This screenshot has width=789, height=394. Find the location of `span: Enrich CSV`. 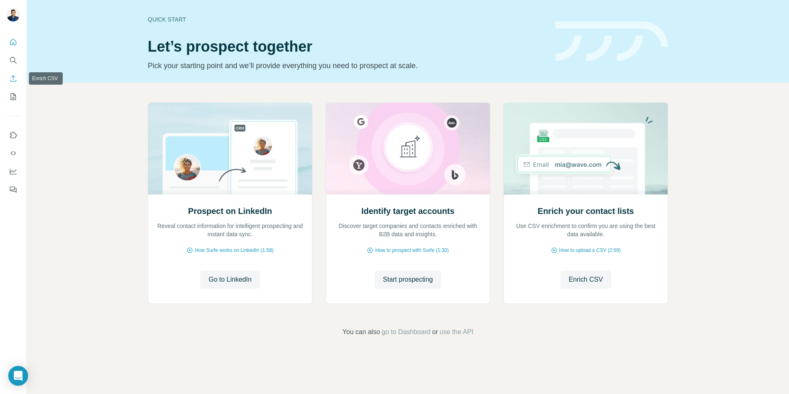

span: Enrich CSV is located at coordinates (586, 279).